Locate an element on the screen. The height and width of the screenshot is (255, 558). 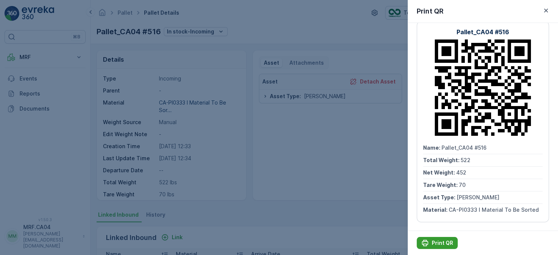
button: Print QR is located at coordinates (437, 243).